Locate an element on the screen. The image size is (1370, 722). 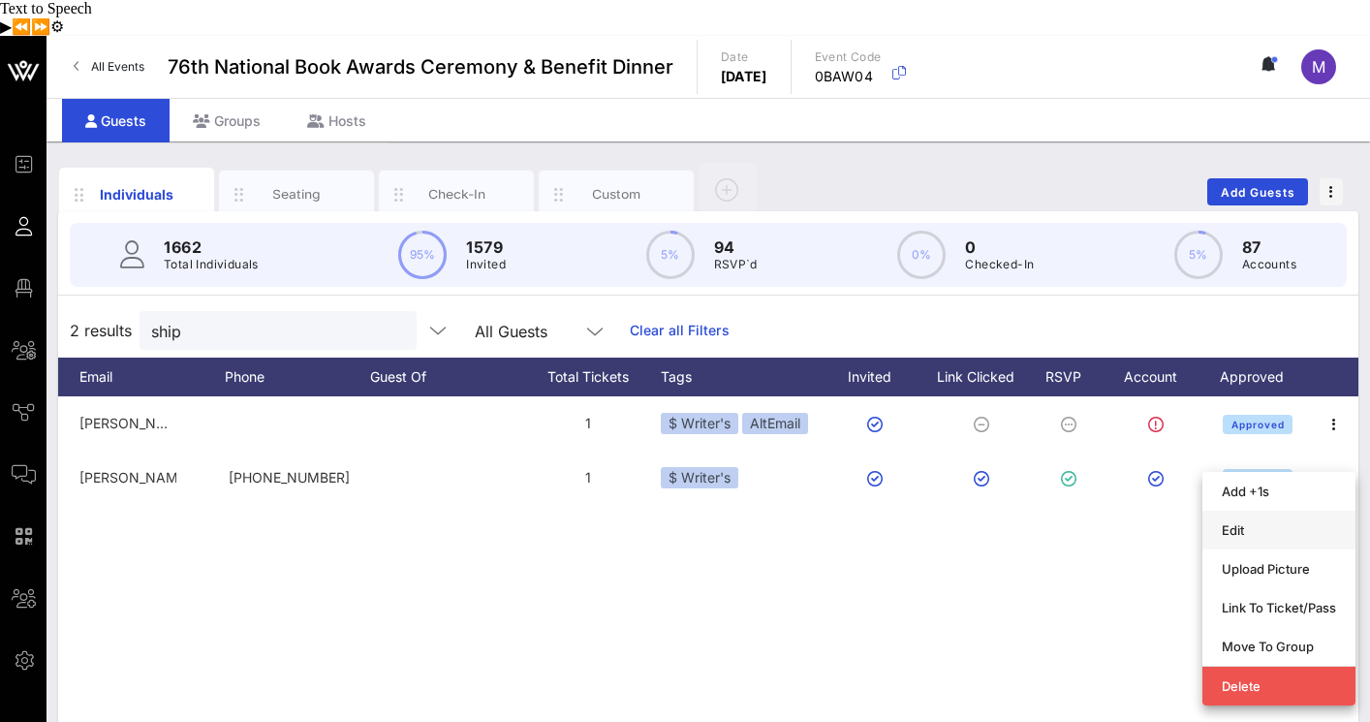
div: Custom is located at coordinates (616, 194).